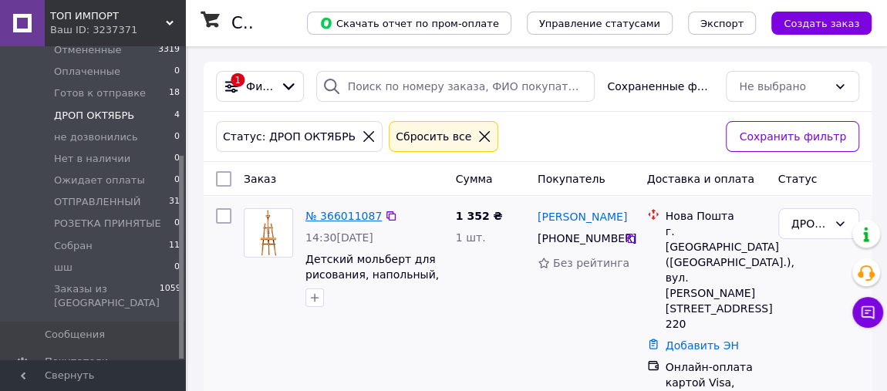  What do you see at coordinates (722, 23) in the screenshot?
I see `span: Экспорт` at bounding box center [722, 23].